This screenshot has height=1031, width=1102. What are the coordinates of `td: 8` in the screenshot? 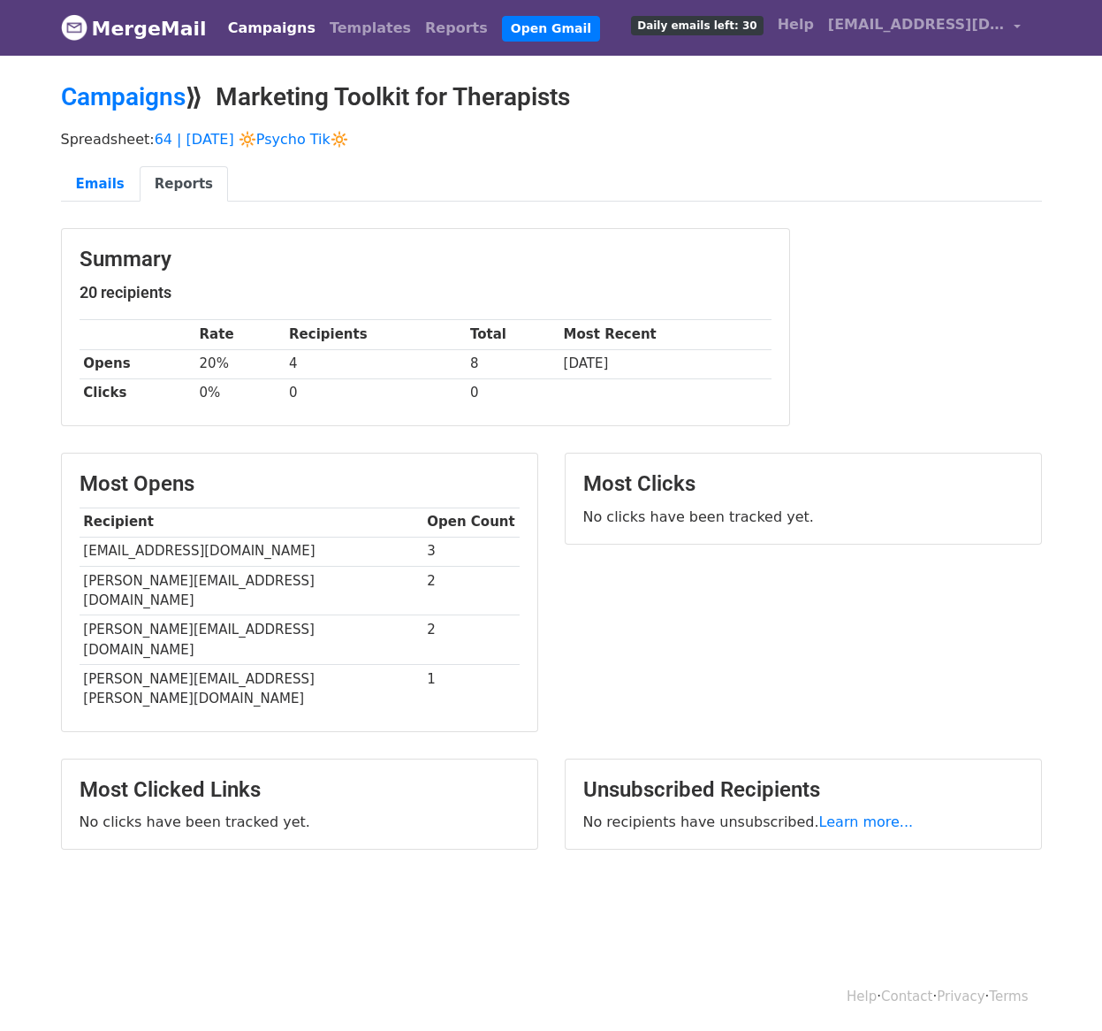 It's located at (513, 363).